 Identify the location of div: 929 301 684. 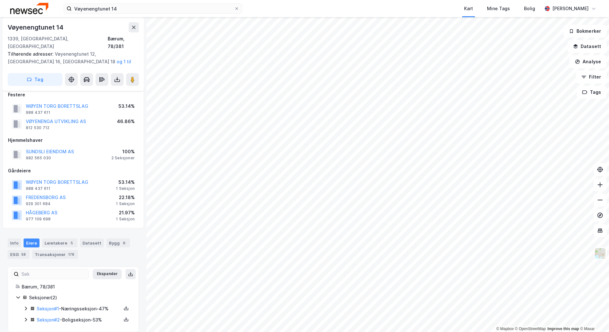
(38, 204).